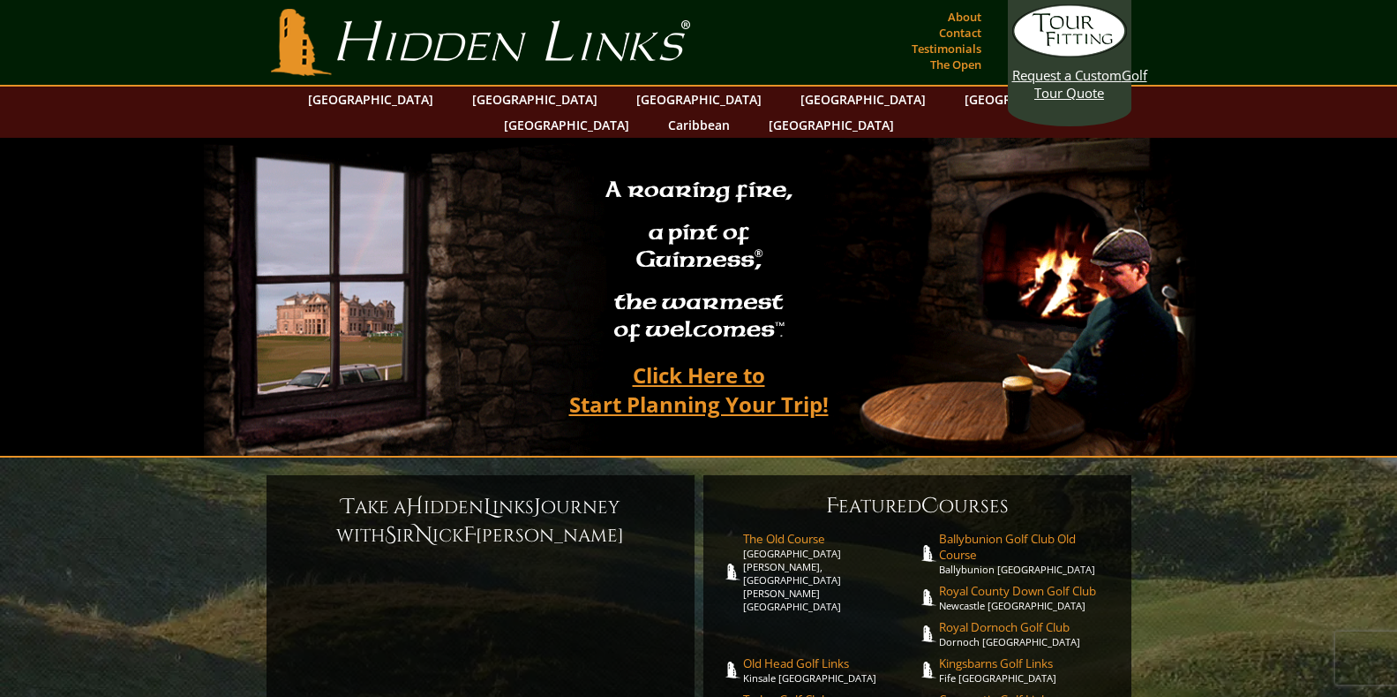 The image size is (1397, 697). What do you see at coordinates (1027, 663) in the screenshot?
I see `span: Kingsbarns Golf Links` at bounding box center [1027, 663].